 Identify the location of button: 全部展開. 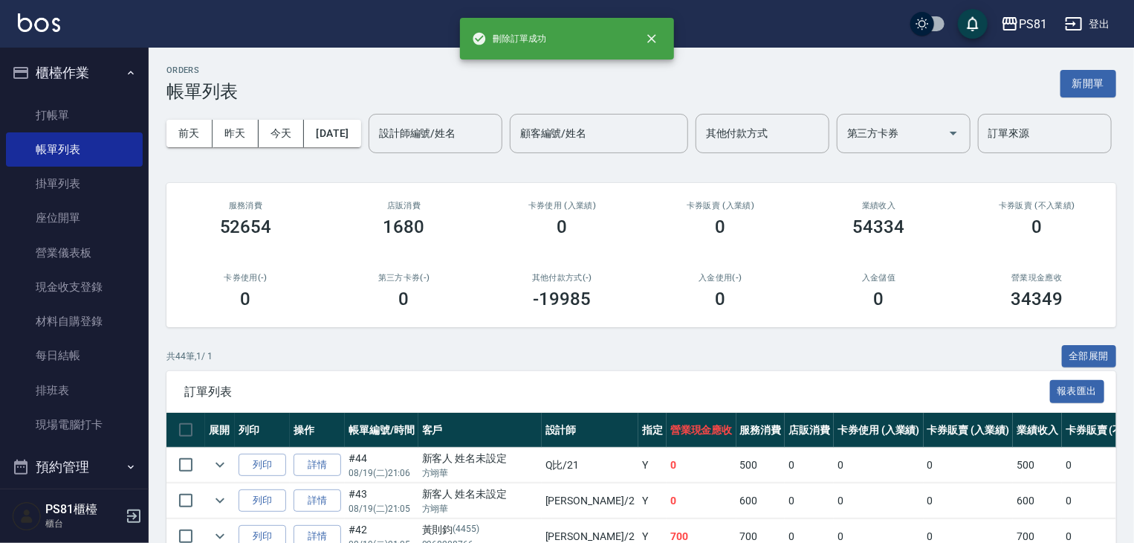
(1090, 356).